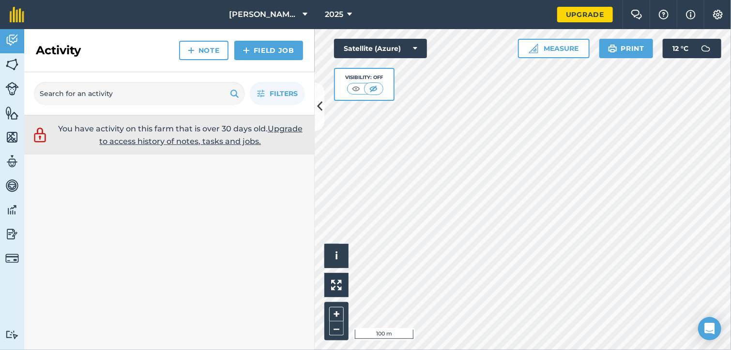 This screenshot has height=350, width=731. I want to click on a: Field Job, so click(269, 50).